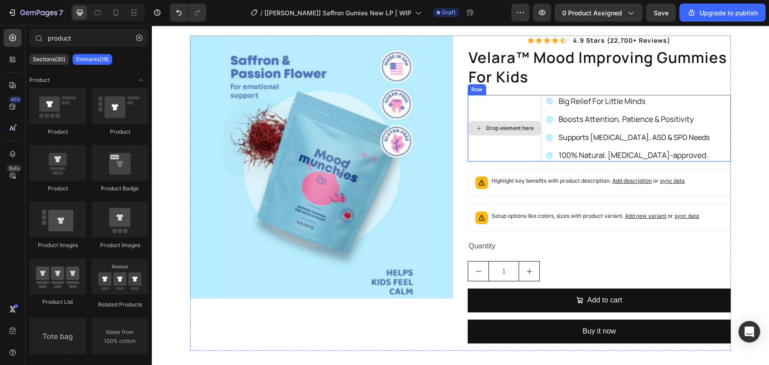 The width and height of the screenshot is (769, 365). Describe the element at coordinates (14, 168) in the screenshot. I see `div: Beta` at that location.